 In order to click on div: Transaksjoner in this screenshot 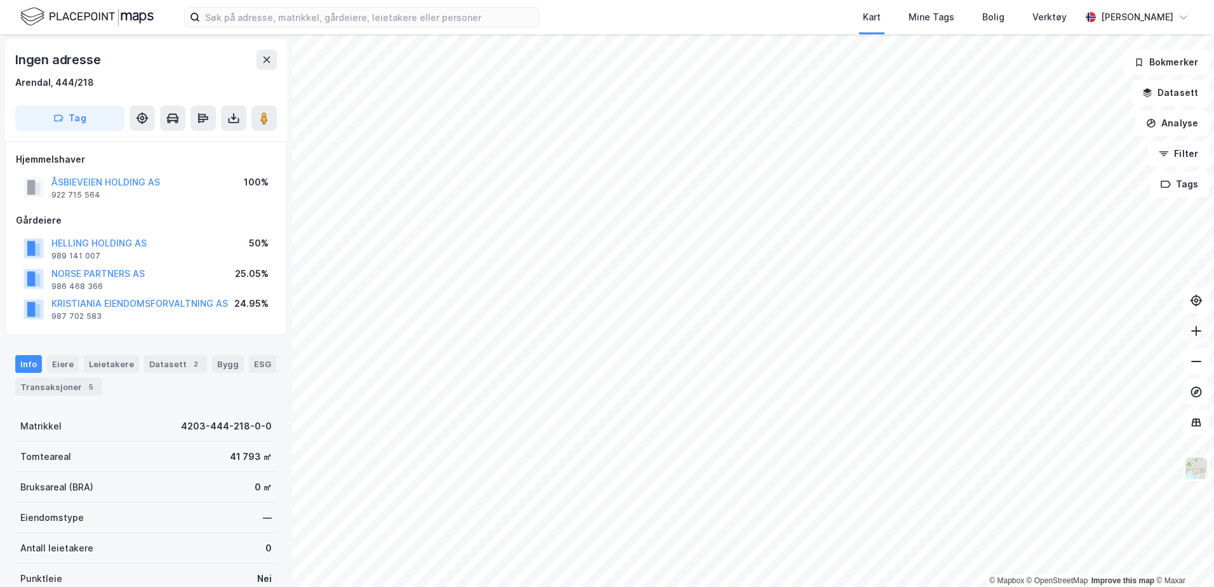, I will do `click(58, 387)`.